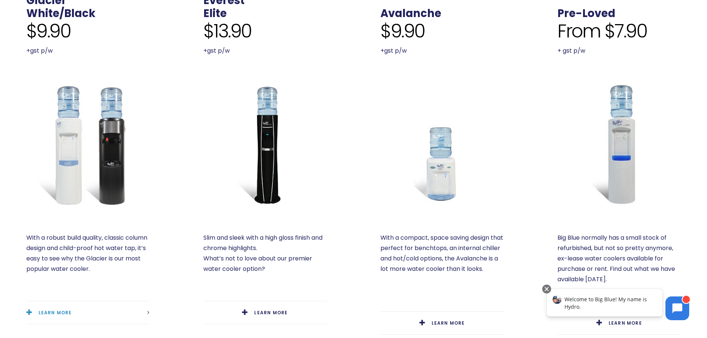 The height and width of the screenshot is (338, 707). What do you see at coordinates (18, 16) in the screenshot?
I see `img: Avatar` at bounding box center [18, 16].